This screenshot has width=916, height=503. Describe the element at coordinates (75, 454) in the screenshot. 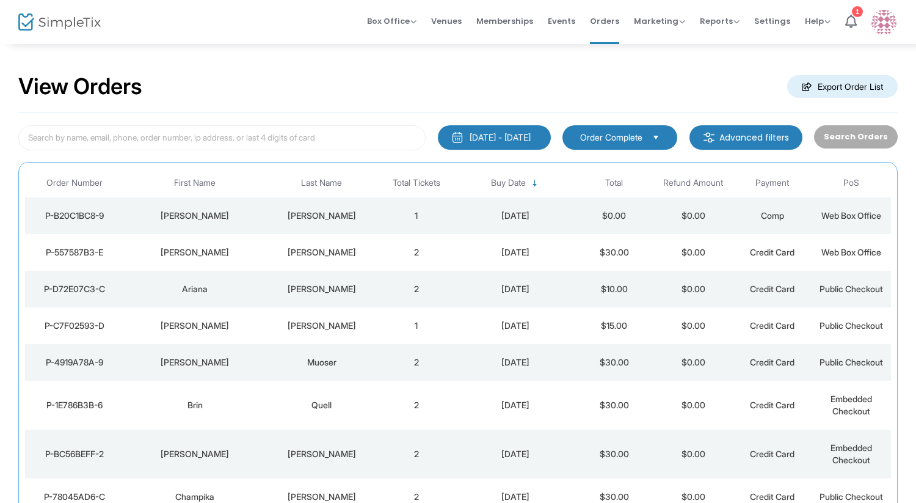

I see `div: P-BC56BEFF-2` at that location.